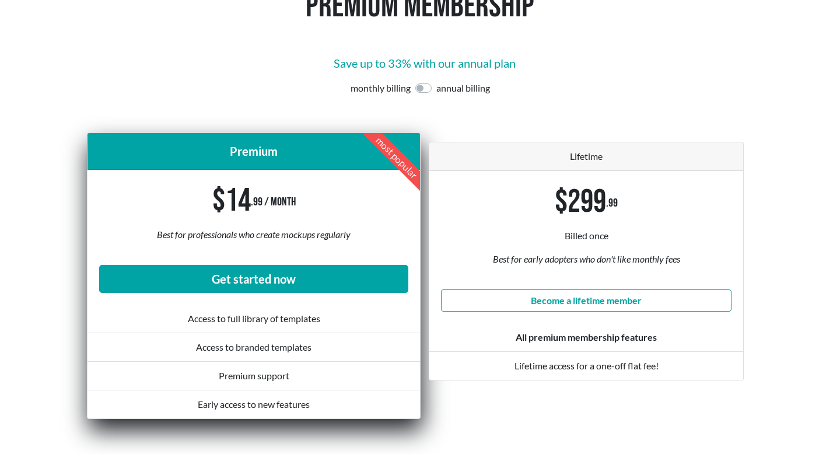  I want to click on p: monthly billing, so click(382, 88).